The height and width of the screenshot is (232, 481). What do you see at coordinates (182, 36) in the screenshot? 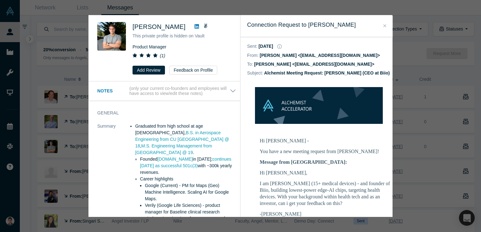
I see `p: This private profile is hidden on Vault` at bounding box center [182, 36].